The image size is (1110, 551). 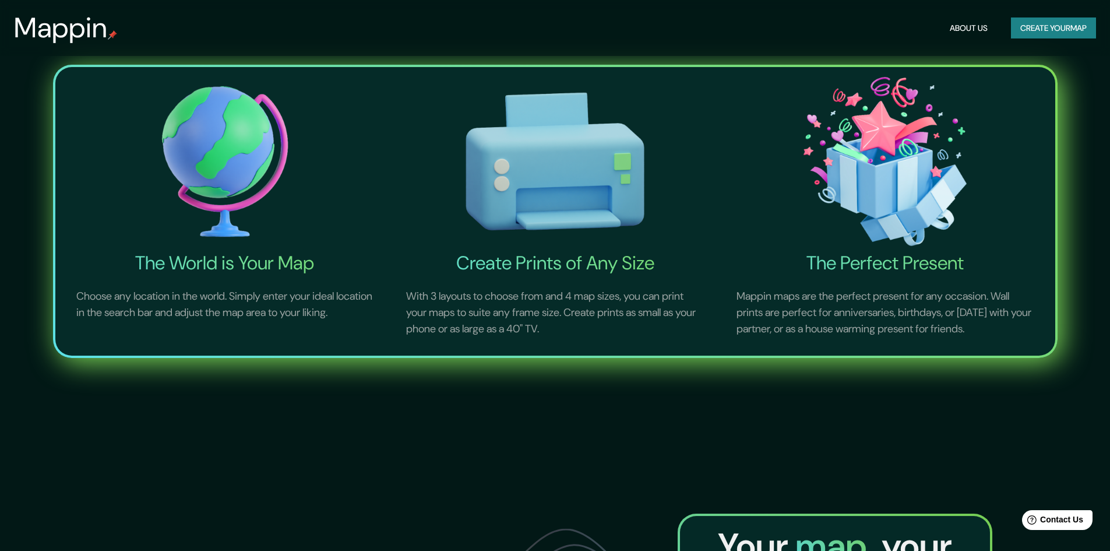 I want to click on h3: Mappin, so click(x=61, y=28).